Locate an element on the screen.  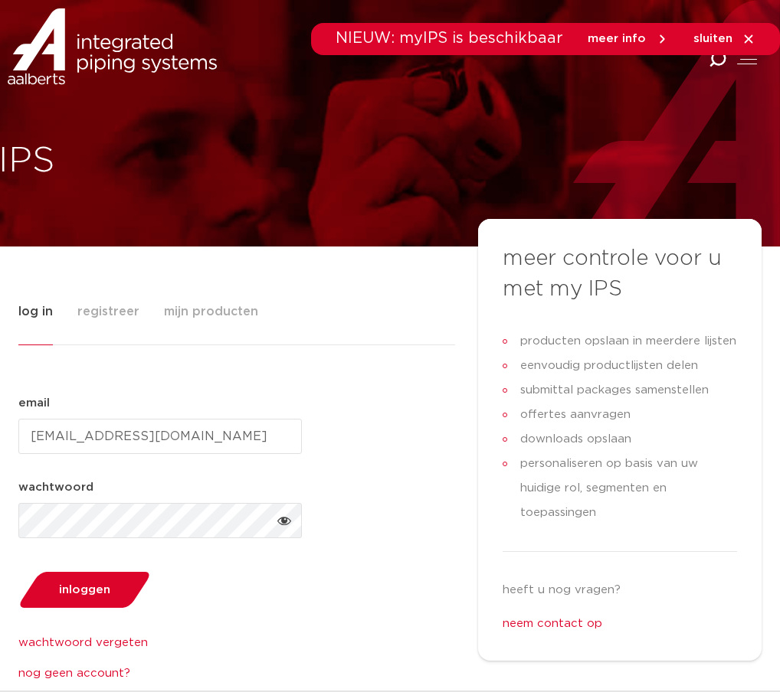
label: wachtwoord is located at coordinates (56, 488).